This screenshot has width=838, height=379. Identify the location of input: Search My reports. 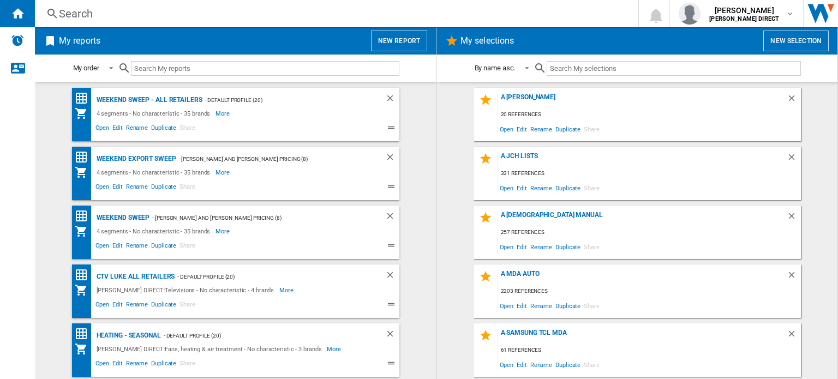
(265, 68).